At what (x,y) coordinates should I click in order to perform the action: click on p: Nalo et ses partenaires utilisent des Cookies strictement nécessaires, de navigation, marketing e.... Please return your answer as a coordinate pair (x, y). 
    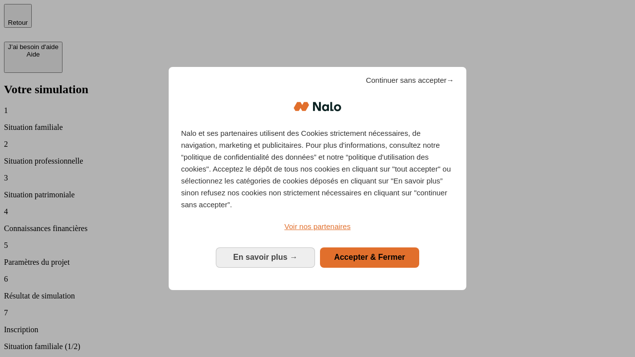
    Looking at the image, I should click on (317, 169).